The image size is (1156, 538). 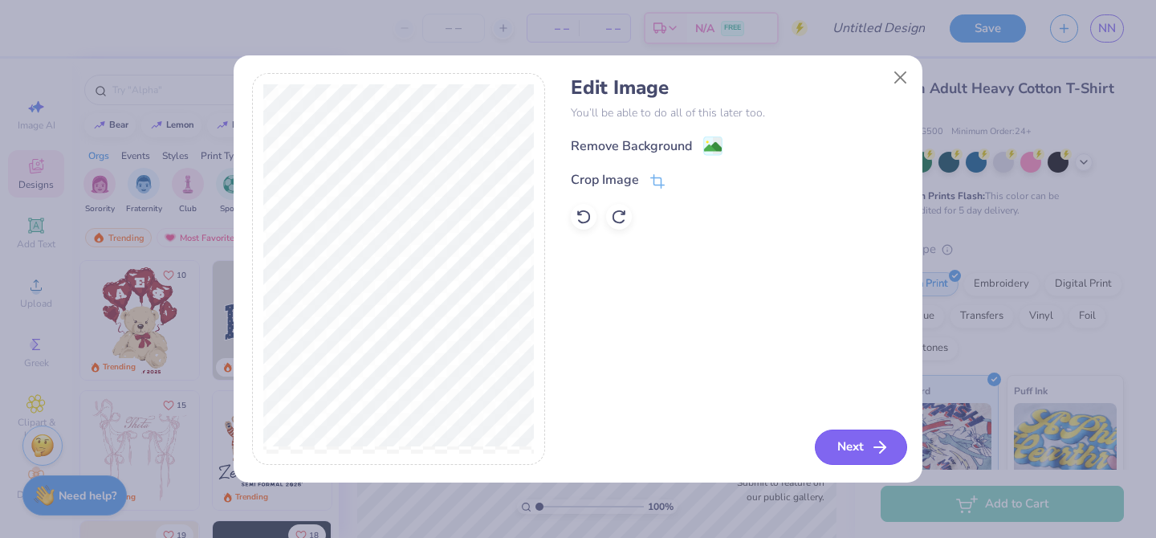 I want to click on div: Remove Background, so click(x=631, y=146).